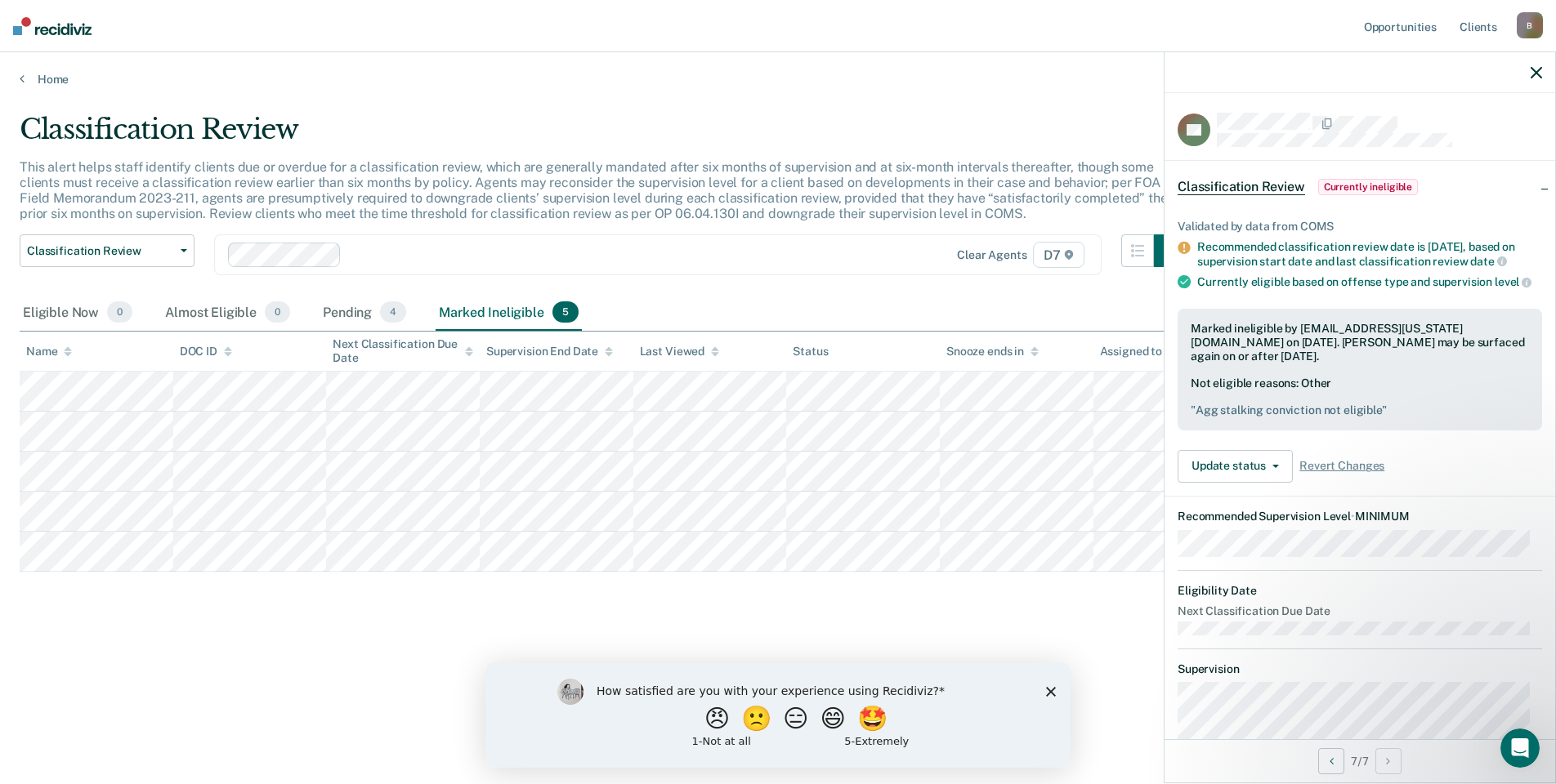 Image resolution: width=1556 pixels, height=784 pixels. What do you see at coordinates (679, 351) in the screenshot?
I see `div: Last Viewed` at bounding box center [679, 351].